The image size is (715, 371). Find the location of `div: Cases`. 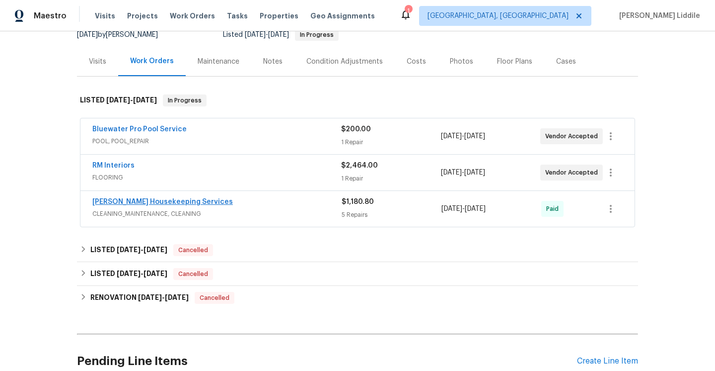

div: Cases is located at coordinates (566, 62).